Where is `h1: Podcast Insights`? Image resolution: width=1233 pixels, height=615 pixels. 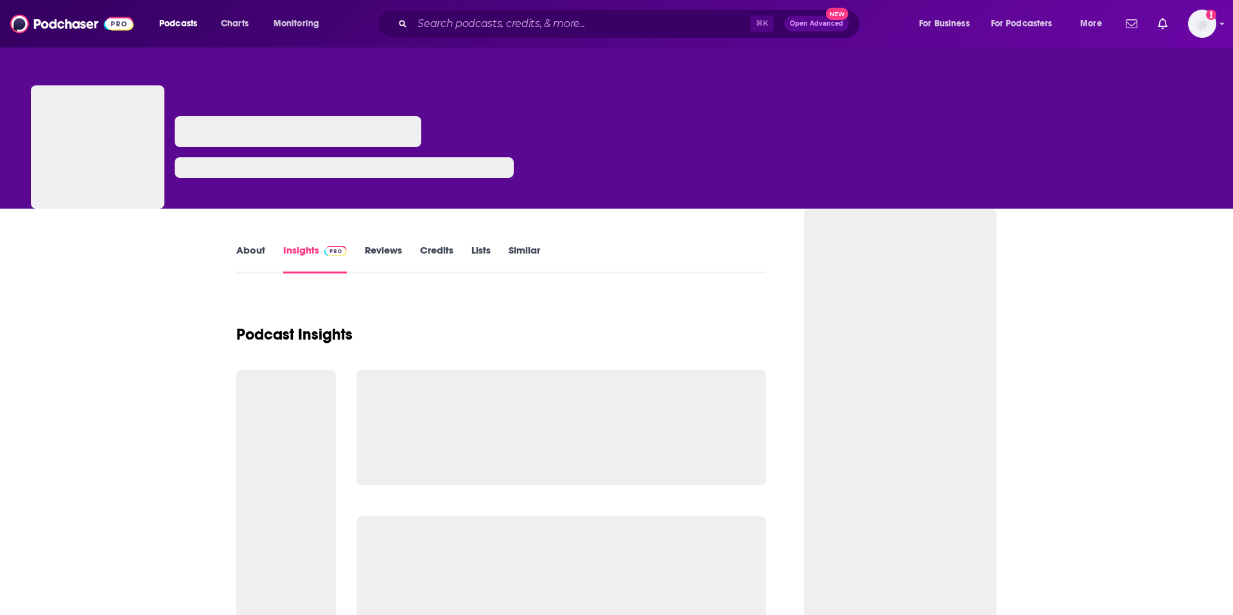 h1: Podcast Insights is located at coordinates (294, 335).